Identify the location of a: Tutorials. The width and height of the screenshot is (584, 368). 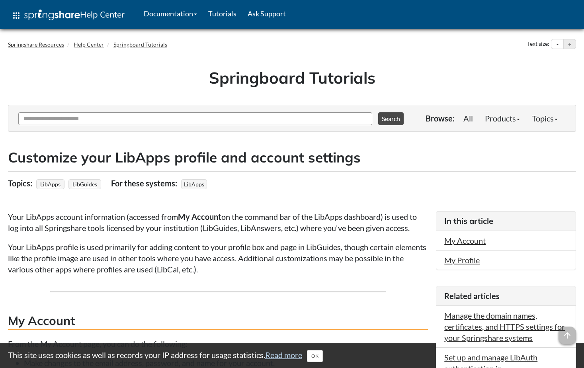
(222, 14).